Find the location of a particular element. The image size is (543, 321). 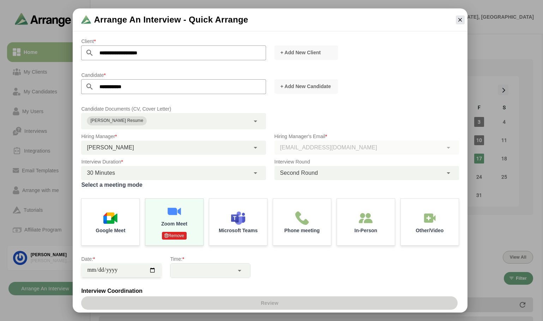

p: Interview Round is located at coordinates (367, 162).